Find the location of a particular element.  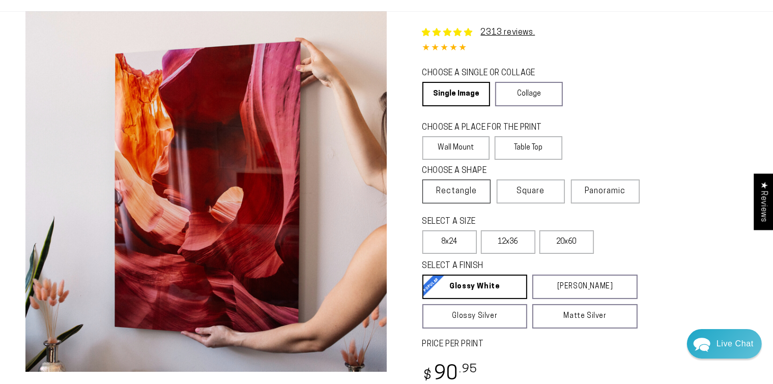

a: 2313 reviews. is located at coordinates (508, 33).